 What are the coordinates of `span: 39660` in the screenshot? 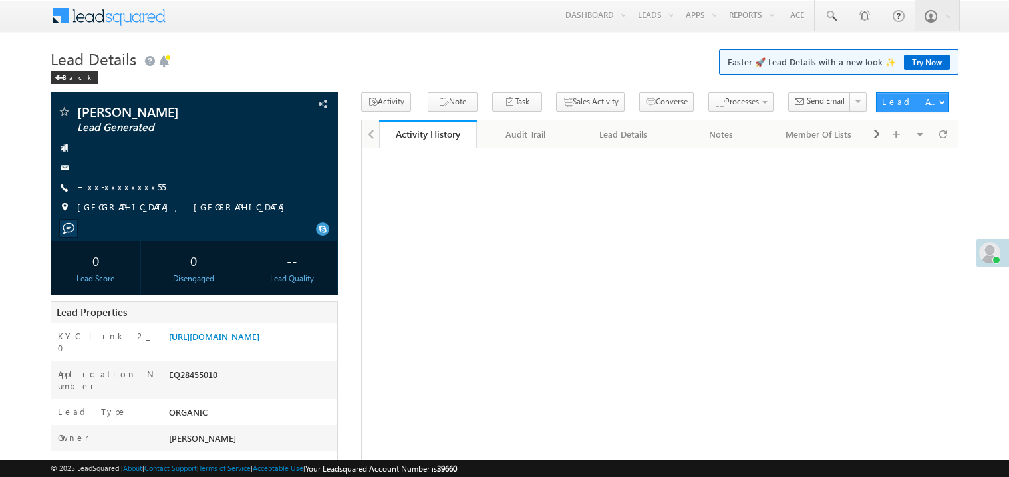 It's located at (447, 468).